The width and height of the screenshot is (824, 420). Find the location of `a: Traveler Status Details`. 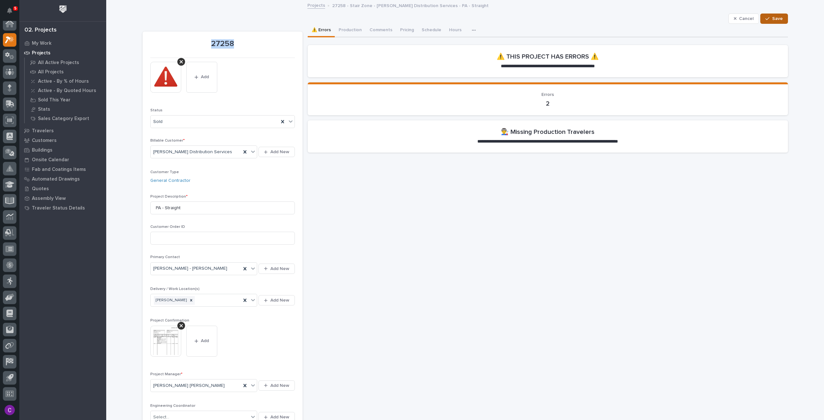

a: Traveler Status Details is located at coordinates (63, 208).